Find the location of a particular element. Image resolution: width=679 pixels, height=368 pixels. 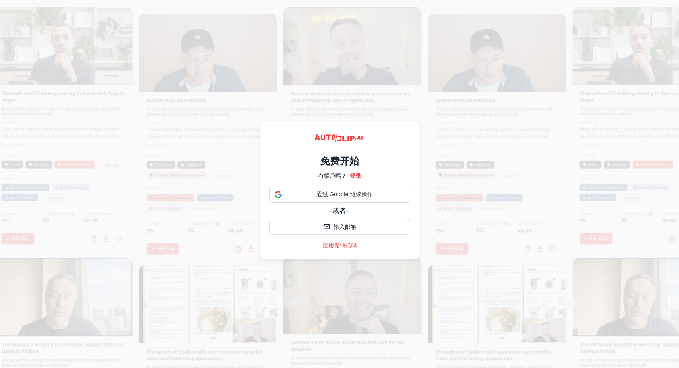

font: 应用促销代码 is located at coordinates (340, 245).